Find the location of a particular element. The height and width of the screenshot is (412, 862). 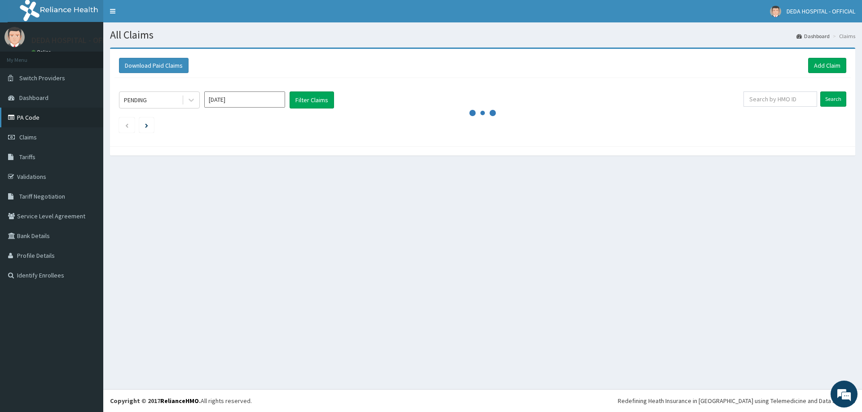

input: Search by HMO ID is located at coordinates (780, 99).